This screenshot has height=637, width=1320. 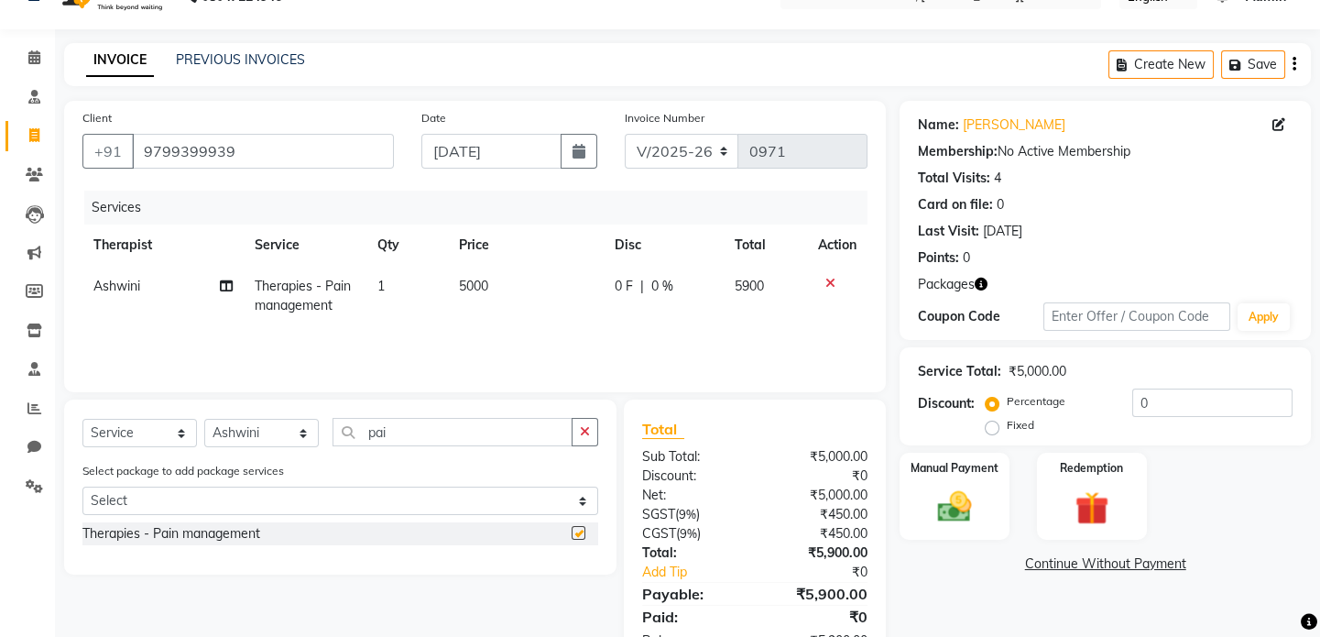 I want to click on th: Therapist, so click(x=163, y=245).